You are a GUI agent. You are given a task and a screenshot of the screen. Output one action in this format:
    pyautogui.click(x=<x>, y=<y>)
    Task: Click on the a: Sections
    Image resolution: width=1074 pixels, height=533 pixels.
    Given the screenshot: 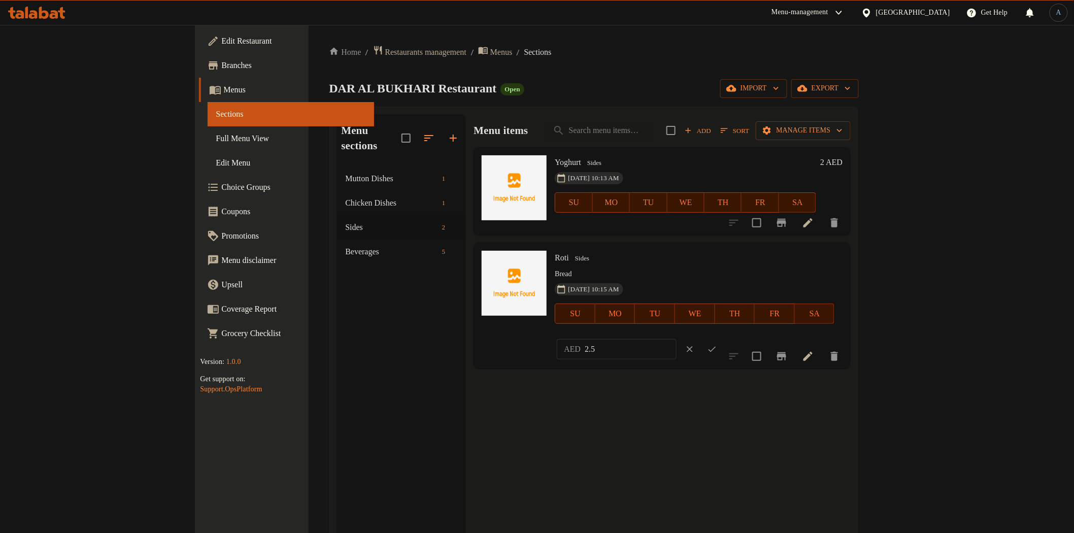 What is the action you would take?
    pyautogui.click(x=291, y=114)
    